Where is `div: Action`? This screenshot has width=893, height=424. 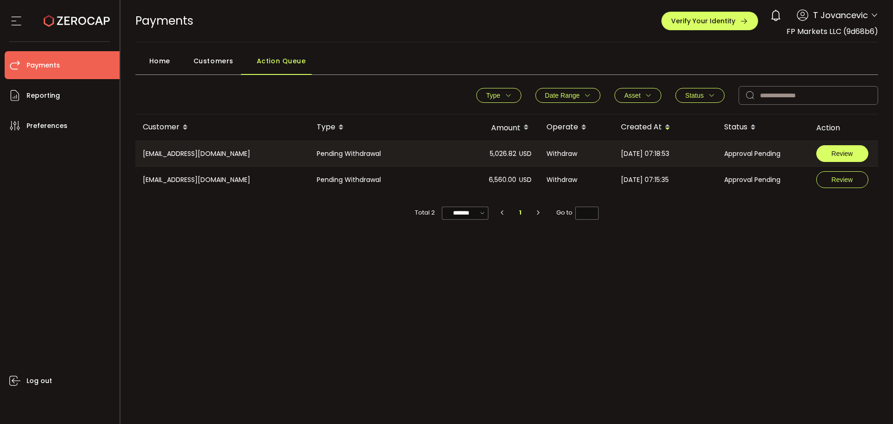 div: Action is located at coordinates (844, 127).